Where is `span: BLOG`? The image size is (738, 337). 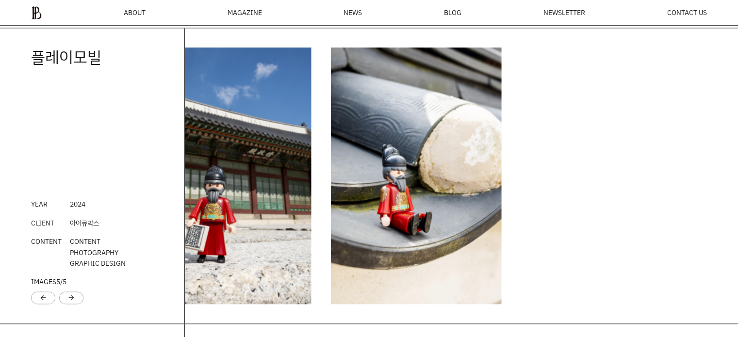 span: BLOG is located at coordinates (453, 13).